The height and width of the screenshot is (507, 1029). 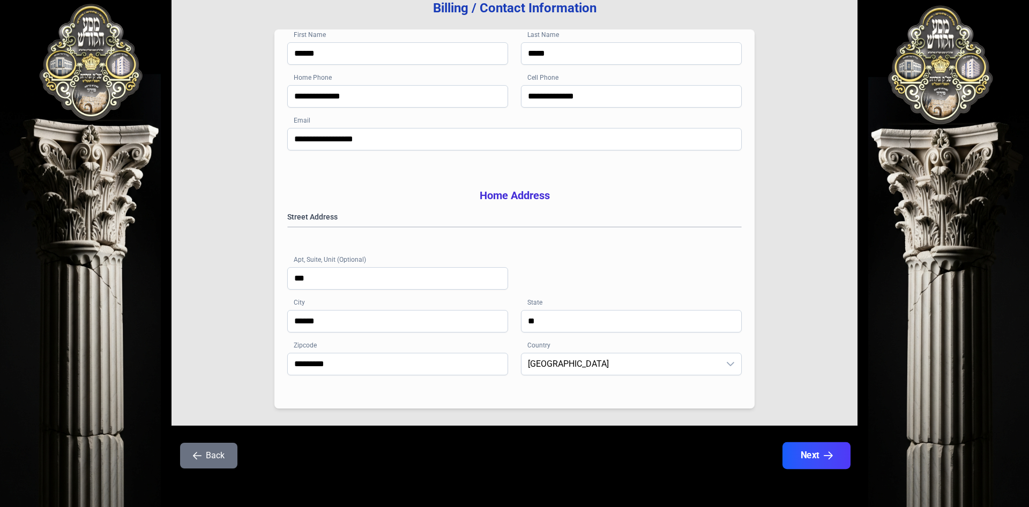 I want to click on span: United States, so click(x=620, y=364).